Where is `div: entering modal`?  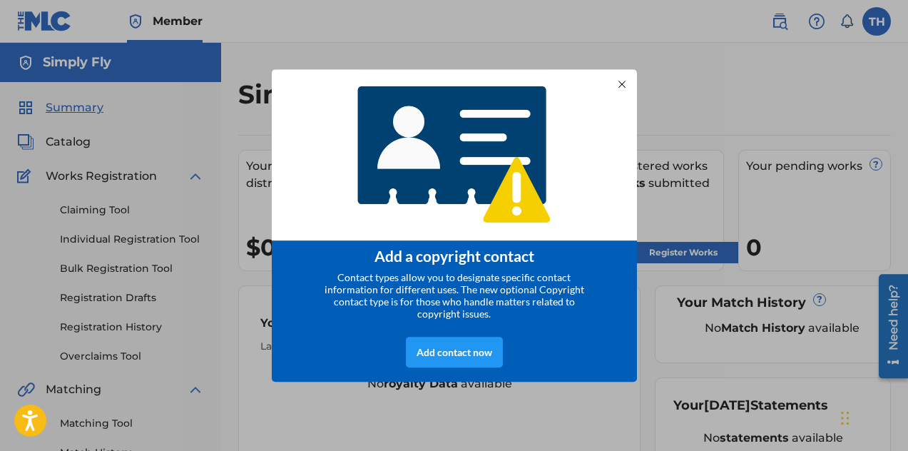 div: entering modal is located at coordinates (454, 225).